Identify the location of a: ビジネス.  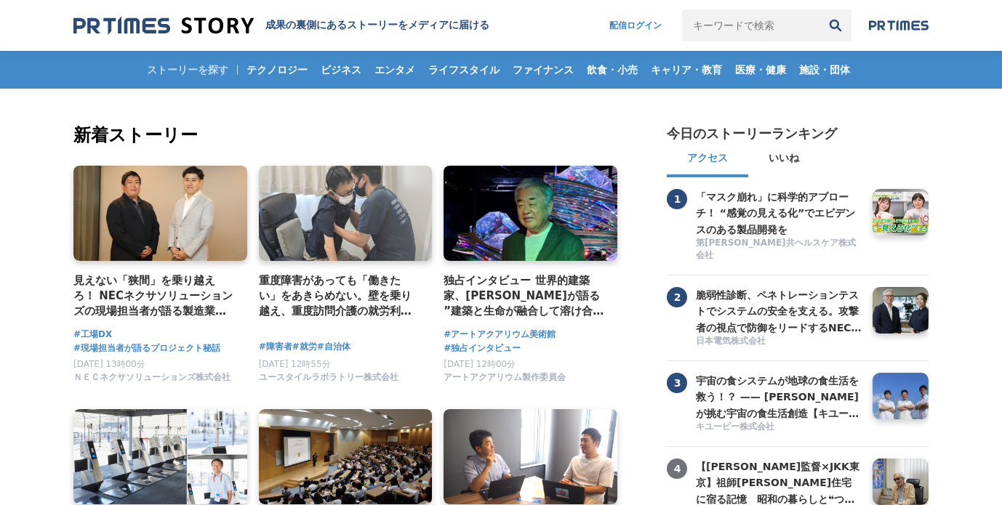
(341, 70).